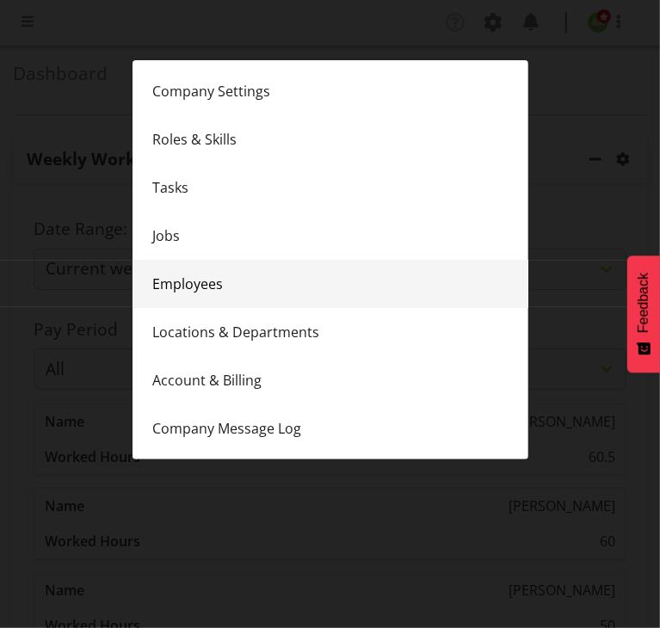  What do you see at coordinates (331, 91) in the screenshot?
I see `a: Company Settings` at bounding box center [331, 91].